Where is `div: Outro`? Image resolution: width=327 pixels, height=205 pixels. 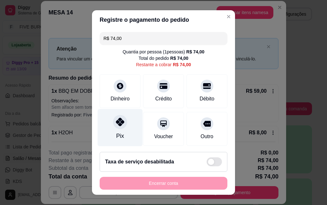 div: Outro is located at coordinates (207, 137).